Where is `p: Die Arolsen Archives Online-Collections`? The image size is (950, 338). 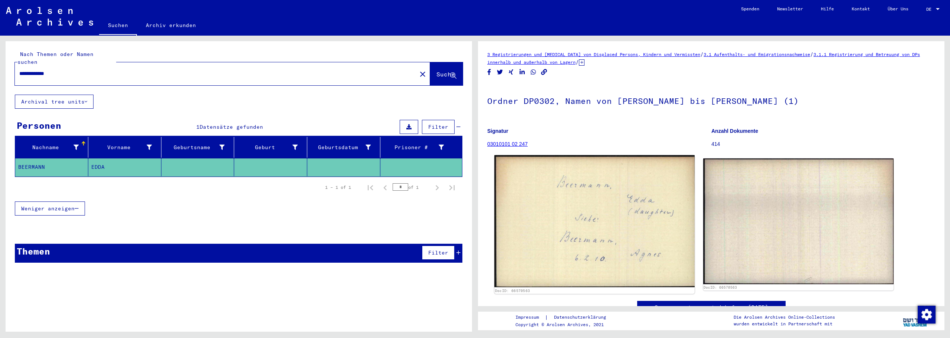 p: Die Arolsen Archives Online-Collections is located at coordinates (784, 317).